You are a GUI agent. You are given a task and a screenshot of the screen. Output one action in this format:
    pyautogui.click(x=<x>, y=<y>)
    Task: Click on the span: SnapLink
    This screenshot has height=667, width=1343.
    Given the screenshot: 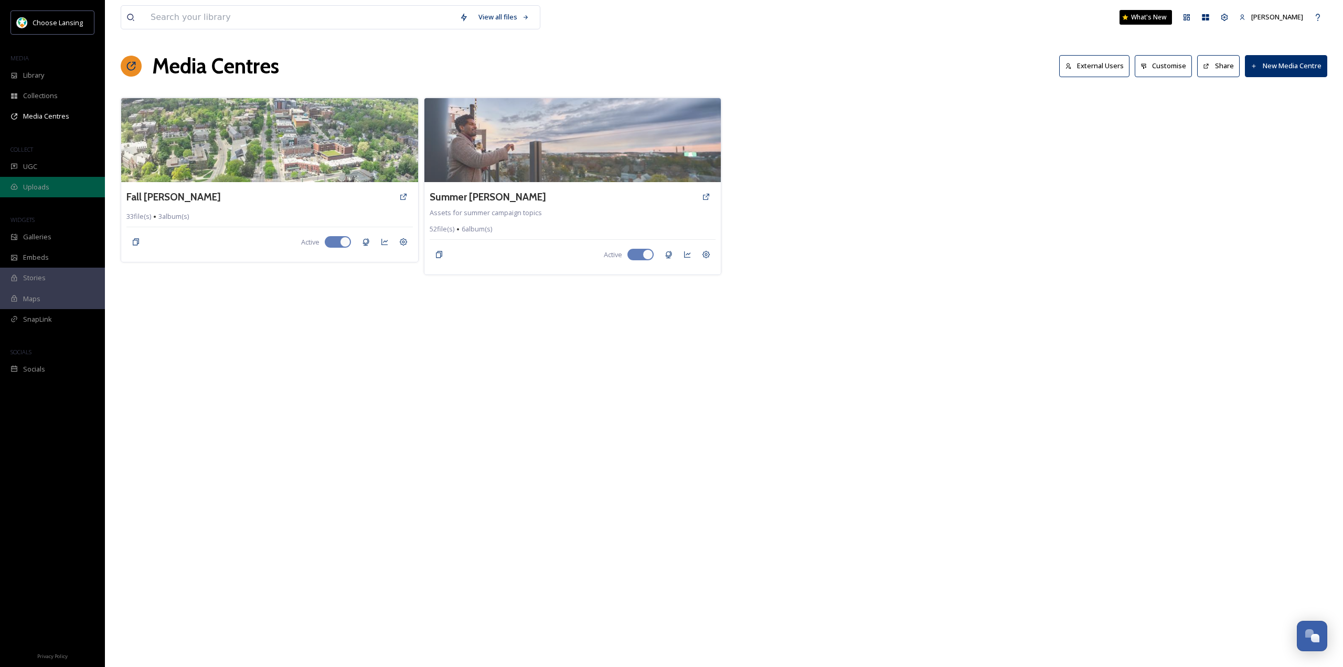 What is the action you would take?
    pyautogui.click(x=37, y=319)
    